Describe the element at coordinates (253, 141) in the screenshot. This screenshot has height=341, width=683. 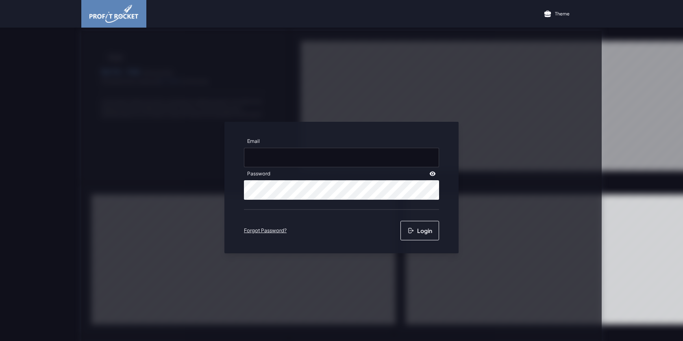
I see `label: Email` at that location.